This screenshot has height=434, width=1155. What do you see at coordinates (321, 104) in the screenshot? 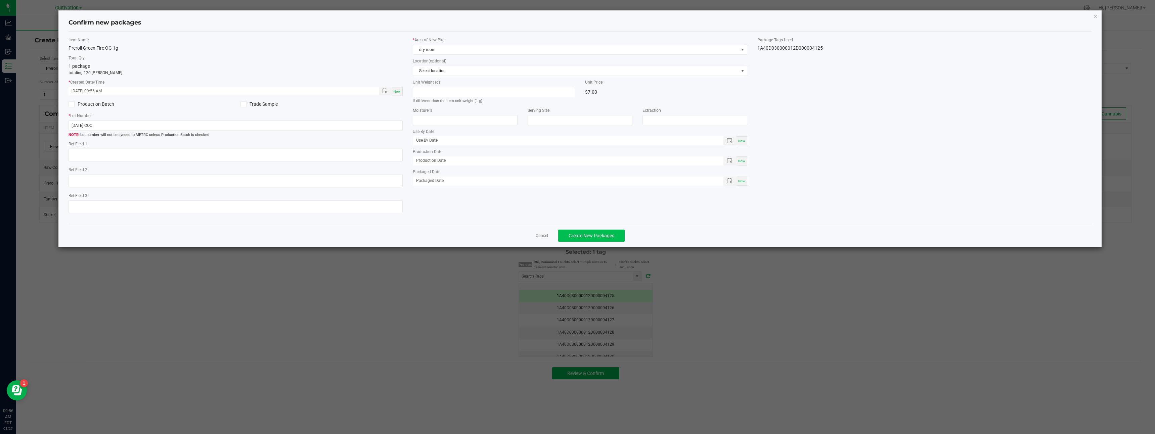
I see `label: Trade Sample` at bounding box center [321, 104].